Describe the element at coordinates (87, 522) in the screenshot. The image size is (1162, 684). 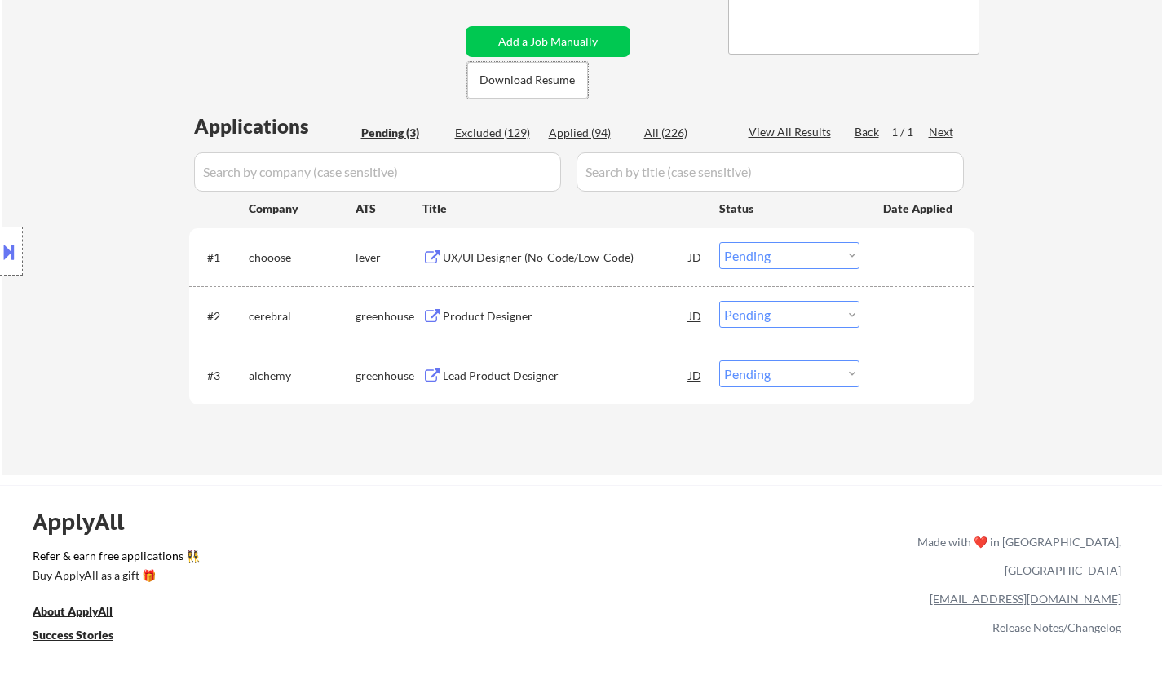
I see `div: ApplyAll` at that location.